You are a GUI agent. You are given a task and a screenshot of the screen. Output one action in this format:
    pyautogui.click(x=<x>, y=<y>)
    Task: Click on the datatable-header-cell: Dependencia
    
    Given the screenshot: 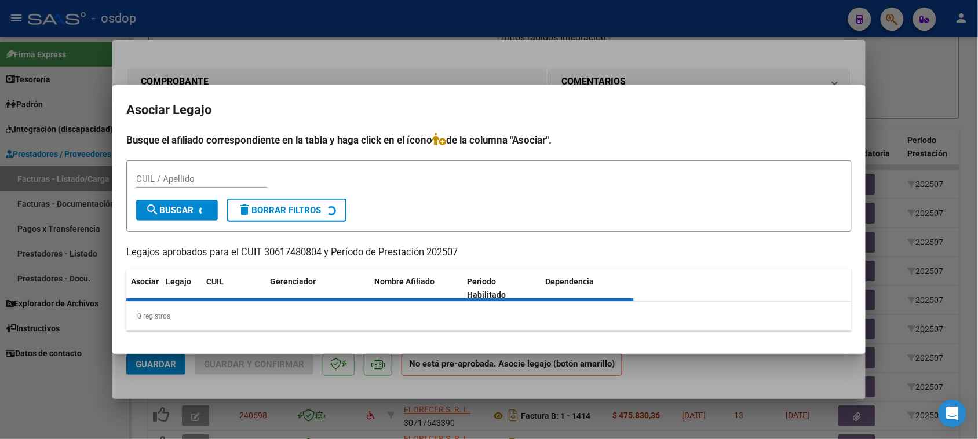 What is the action you would take?
    pyautogui.click(x=588, y=289)
    